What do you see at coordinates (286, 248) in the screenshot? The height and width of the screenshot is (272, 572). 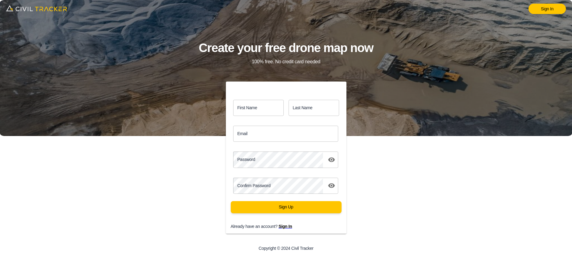 I see `p: Copyright © 2024 Civil Tracker` at bounding box center [286, 248].